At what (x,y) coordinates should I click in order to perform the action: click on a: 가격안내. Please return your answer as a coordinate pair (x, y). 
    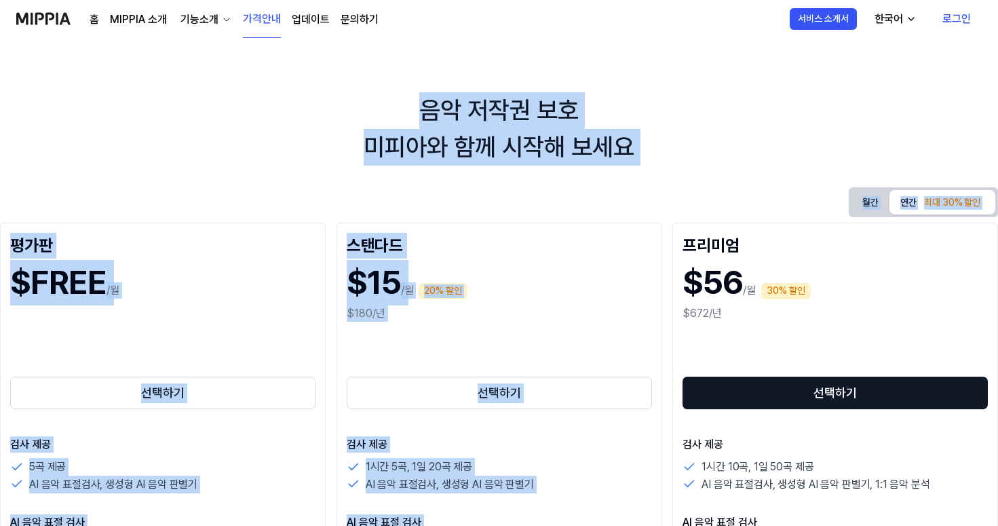
    Looking at the image, I should click on (262, 19).